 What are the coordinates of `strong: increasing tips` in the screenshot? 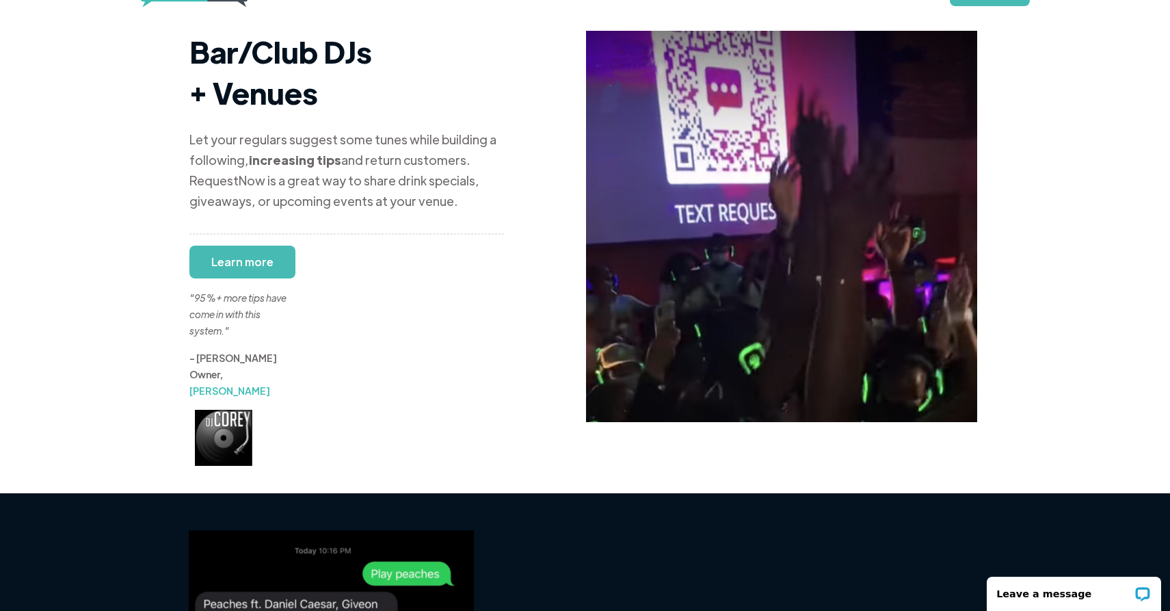 It's located at (295, 159).